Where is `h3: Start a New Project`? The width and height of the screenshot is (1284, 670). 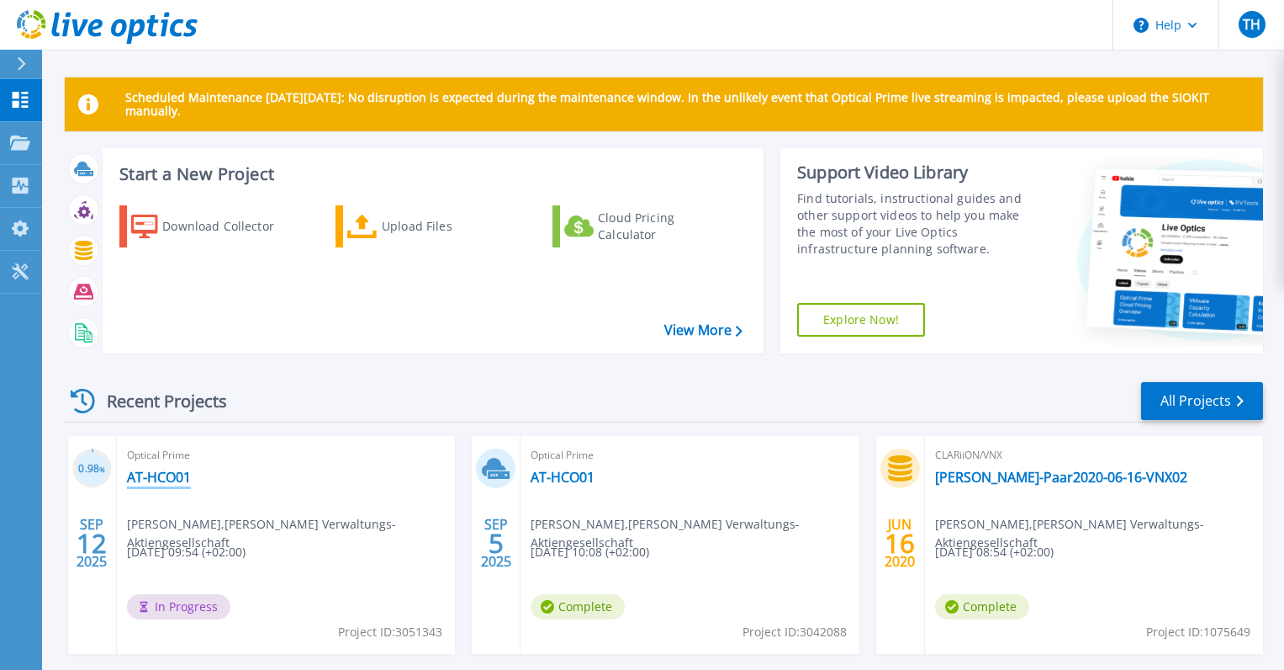 h3: Start a New Project is located at coordinates (431, 174).